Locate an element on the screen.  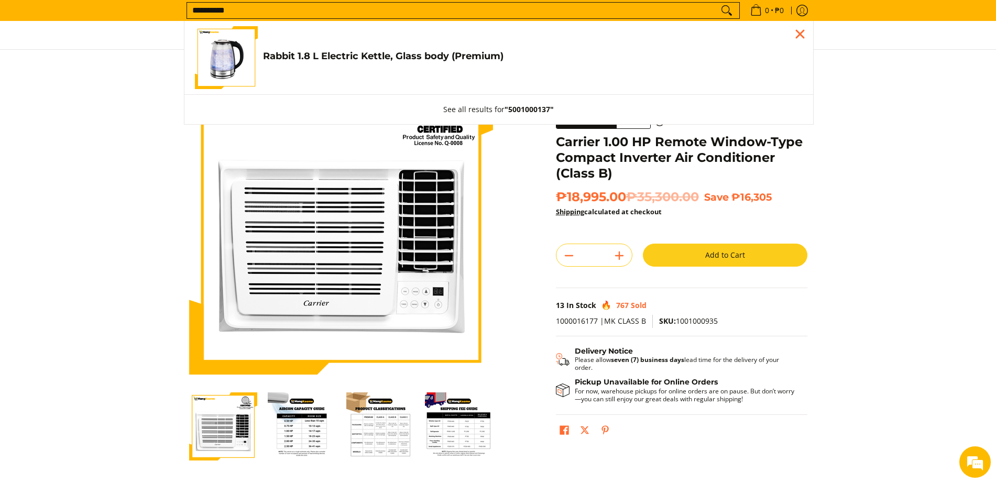
img: Rabbit 1.8 L Electric Kettle, Glass body (Premium) is located at coordinates (226, 58).